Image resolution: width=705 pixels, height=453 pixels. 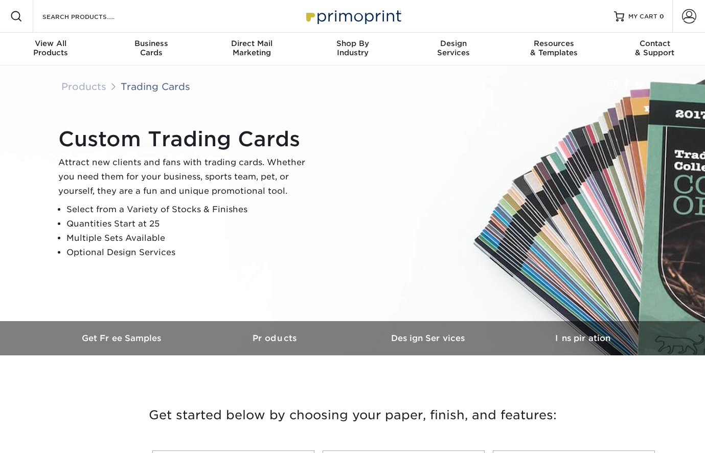 I want to click on span: Design, so click(x=453, y=43).